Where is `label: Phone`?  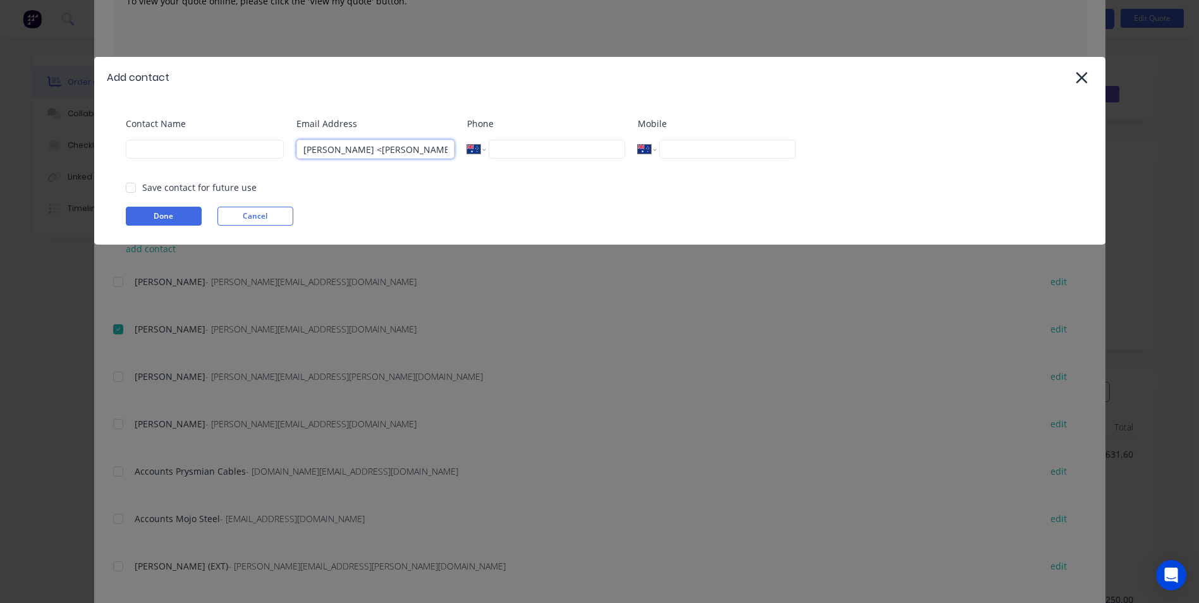
label: Phone is located at coordinates (546, 123).